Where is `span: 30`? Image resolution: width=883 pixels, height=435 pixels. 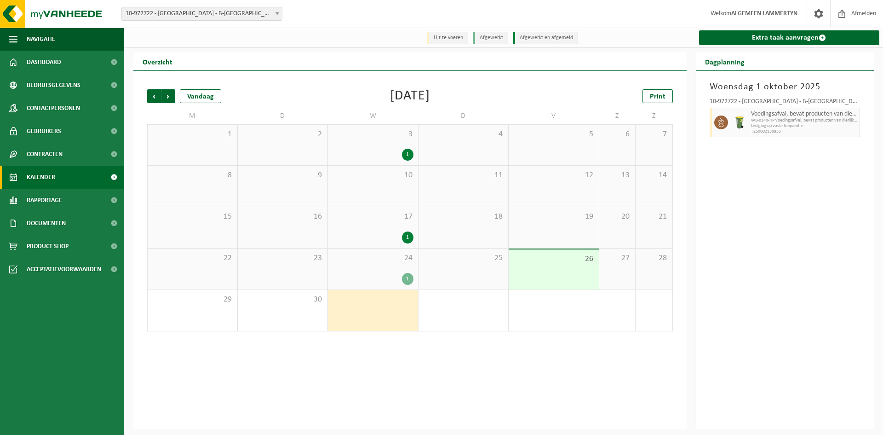
span: 30 is located at coordinates (283, 300).